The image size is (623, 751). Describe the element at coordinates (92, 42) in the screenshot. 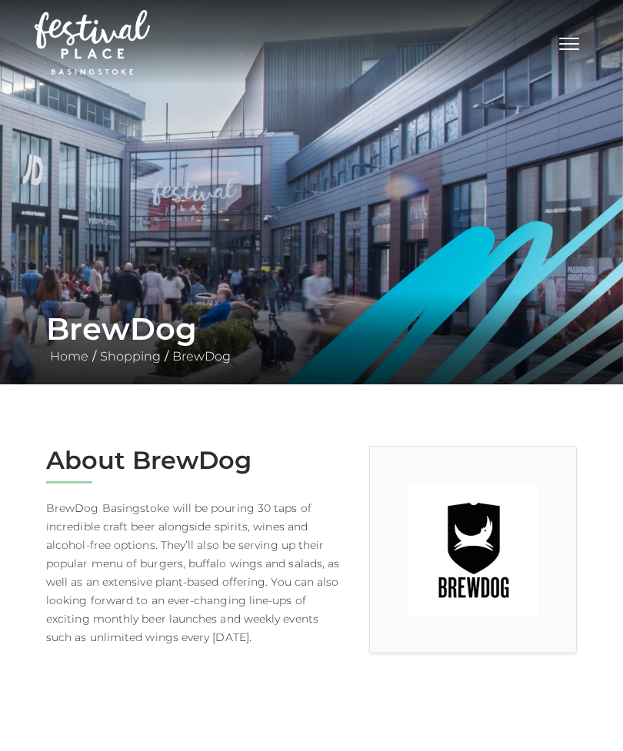

I see `img: Festival Place Logo` at that location.